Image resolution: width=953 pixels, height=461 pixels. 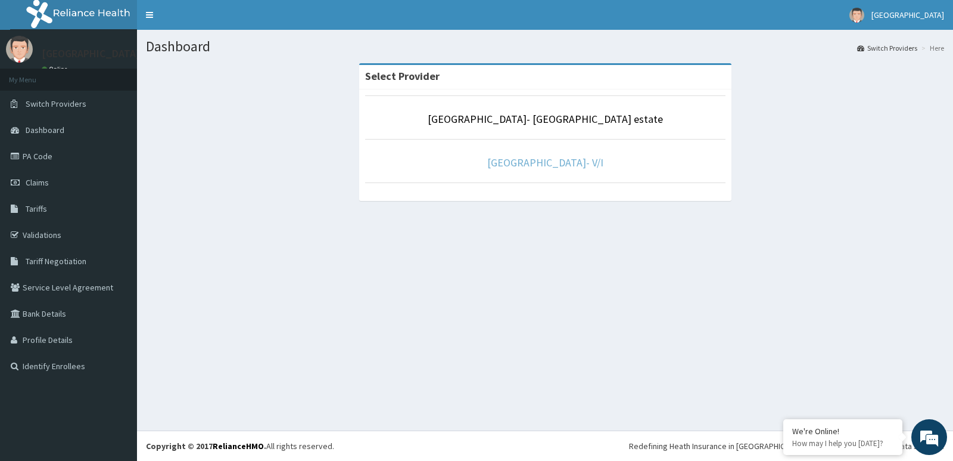 I want to click on strong: Select Provider, so click(x=402, y=76).